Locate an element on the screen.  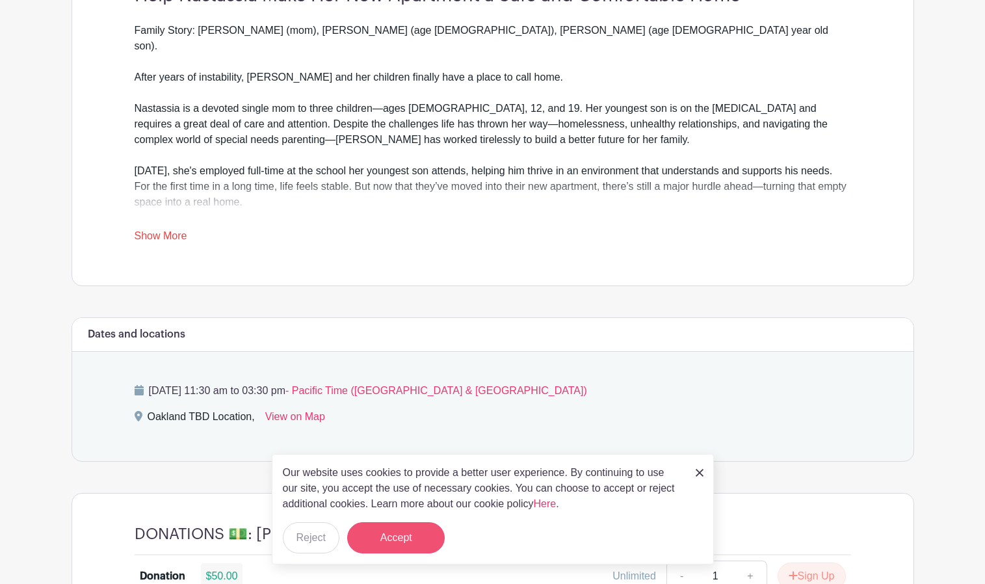
h6: Dates and locations is located at coordinates (137, 334).